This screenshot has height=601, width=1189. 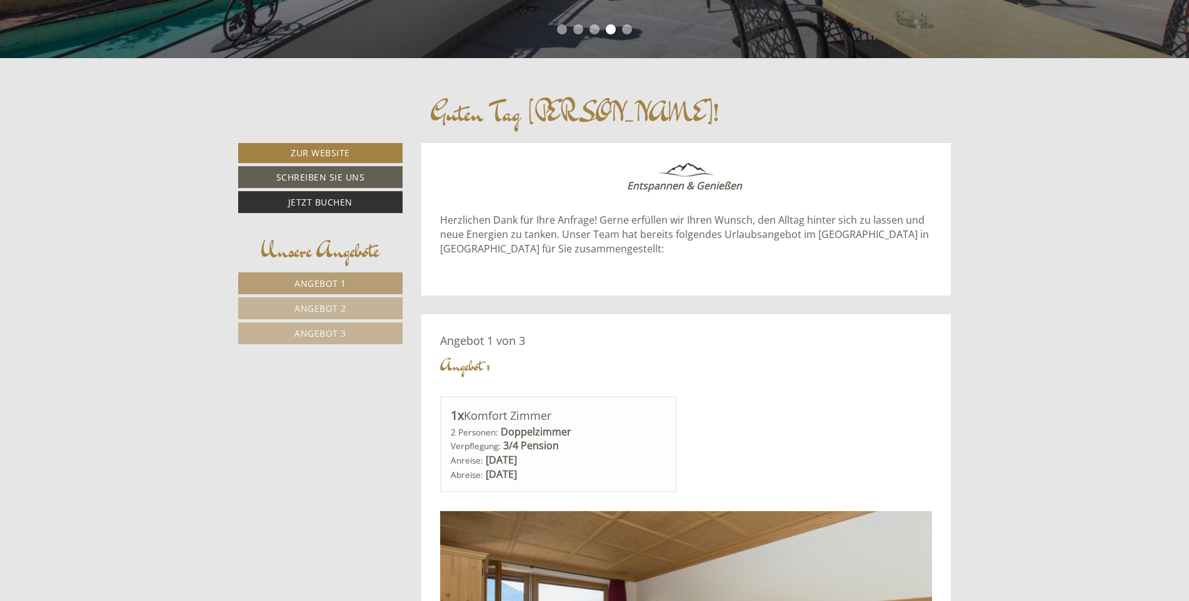 I want to click on small: 2 Personen:, so click(x=475, y=432).